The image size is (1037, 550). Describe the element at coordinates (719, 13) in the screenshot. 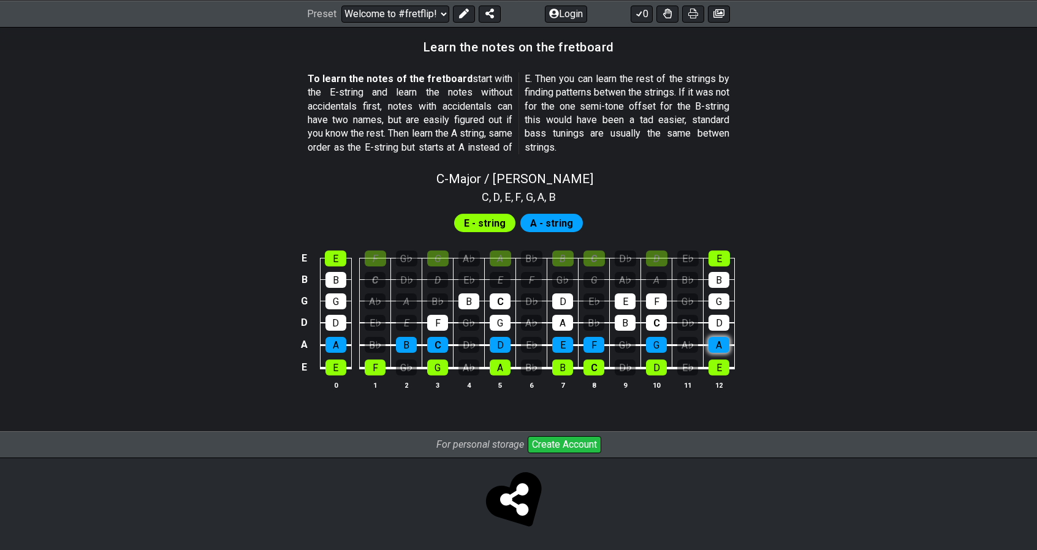

I see `button: Create image` at that location.